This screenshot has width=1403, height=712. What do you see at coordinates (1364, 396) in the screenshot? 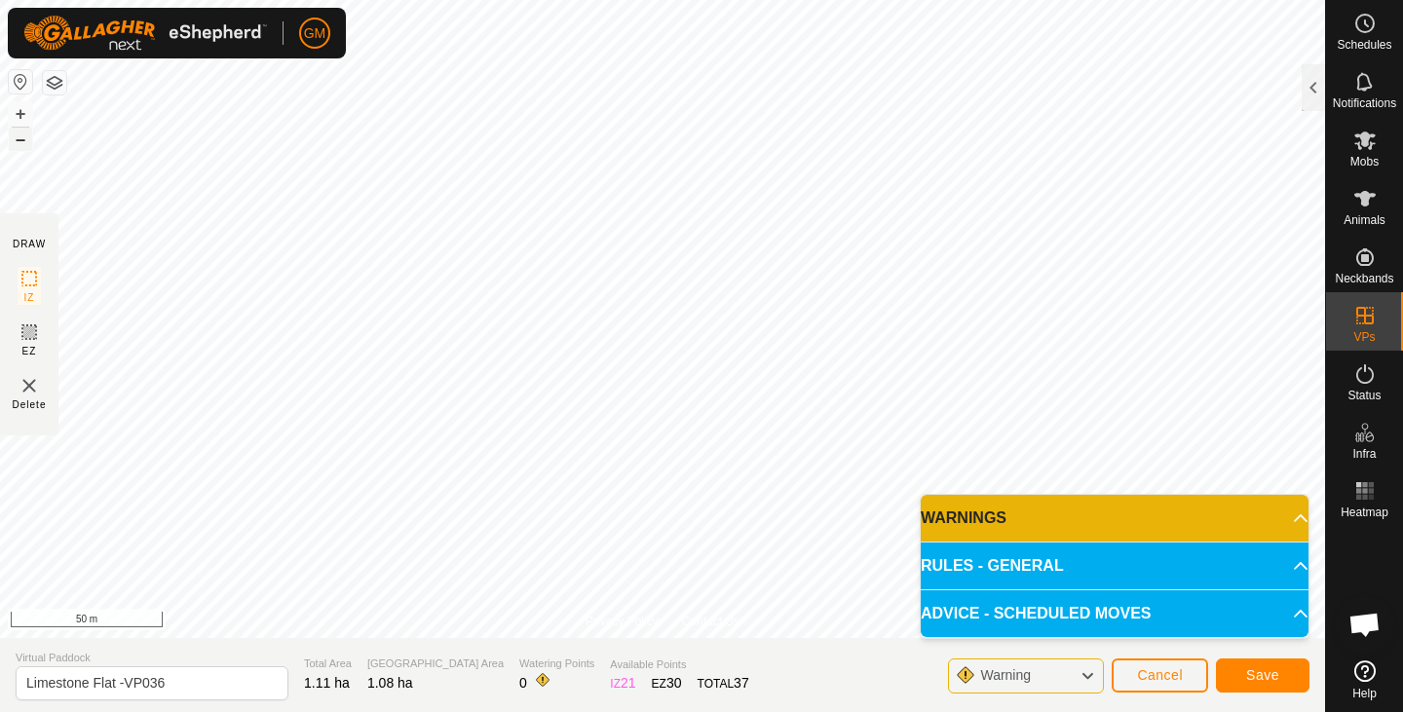
I see `span: Status` at bounding box center [1364, 396].